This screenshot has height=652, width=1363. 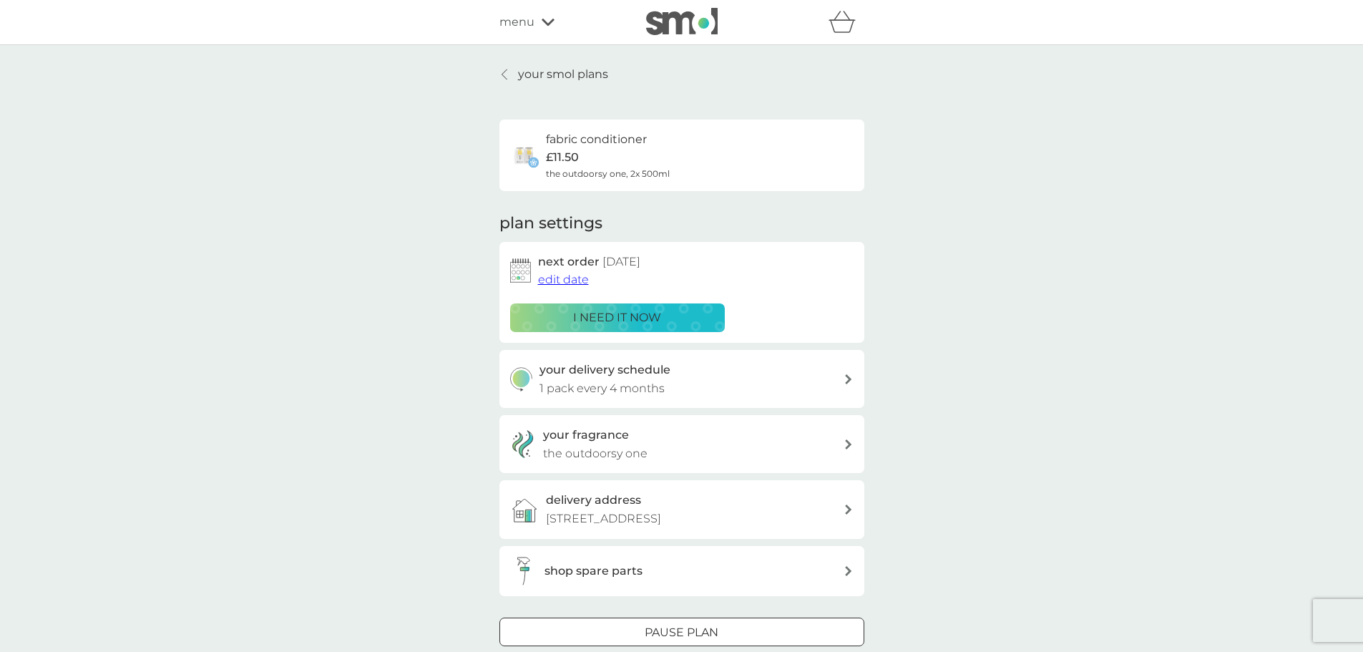 What do you see at coordinates (617, 318) in the screenshot?
I see `p: i need it now` at bounding box center [617, 318].